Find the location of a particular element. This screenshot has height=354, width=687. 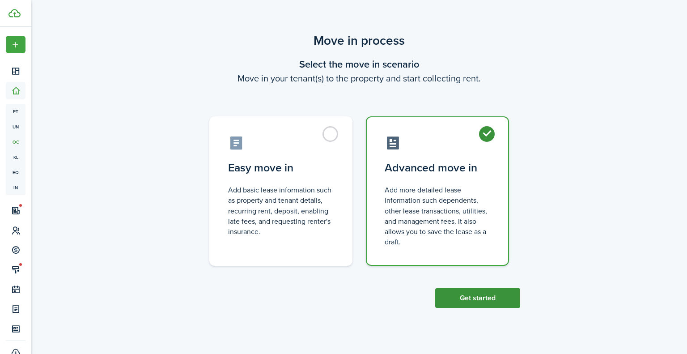

span: kl is located at coordinates (16, 157).